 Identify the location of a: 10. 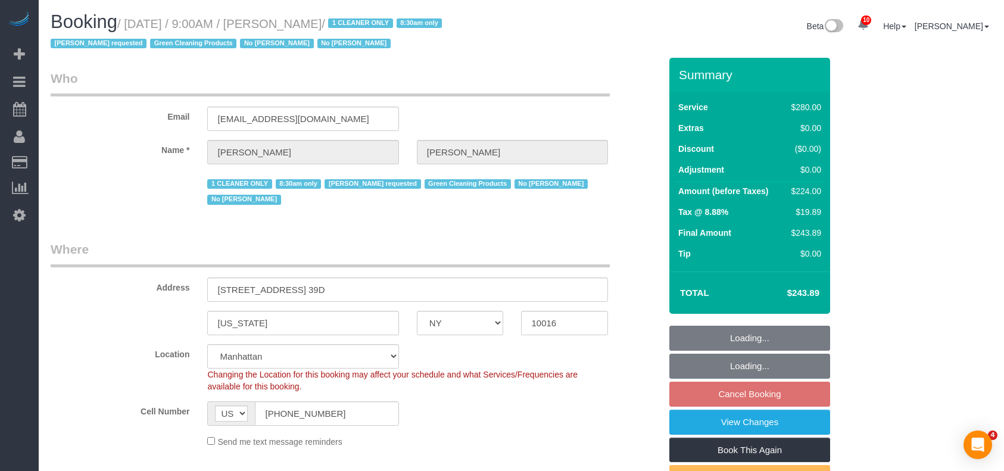
(863, 25).